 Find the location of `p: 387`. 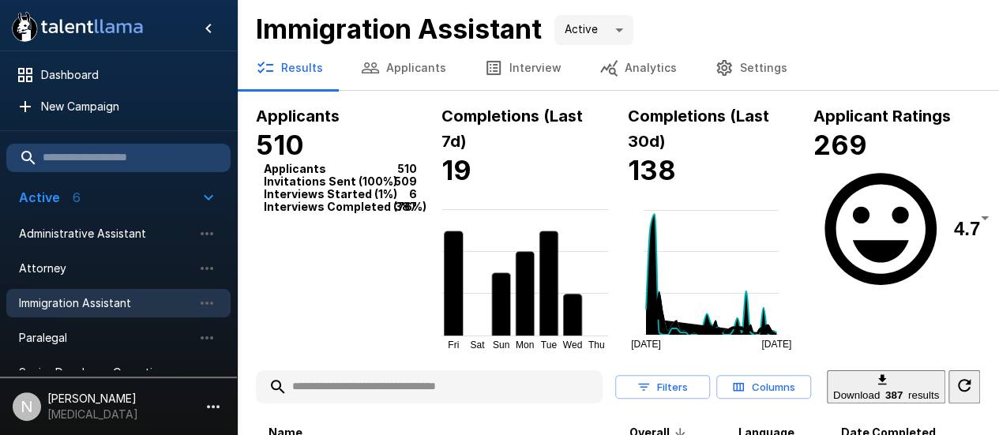

p: 387 is located at coordinates (406, 205).